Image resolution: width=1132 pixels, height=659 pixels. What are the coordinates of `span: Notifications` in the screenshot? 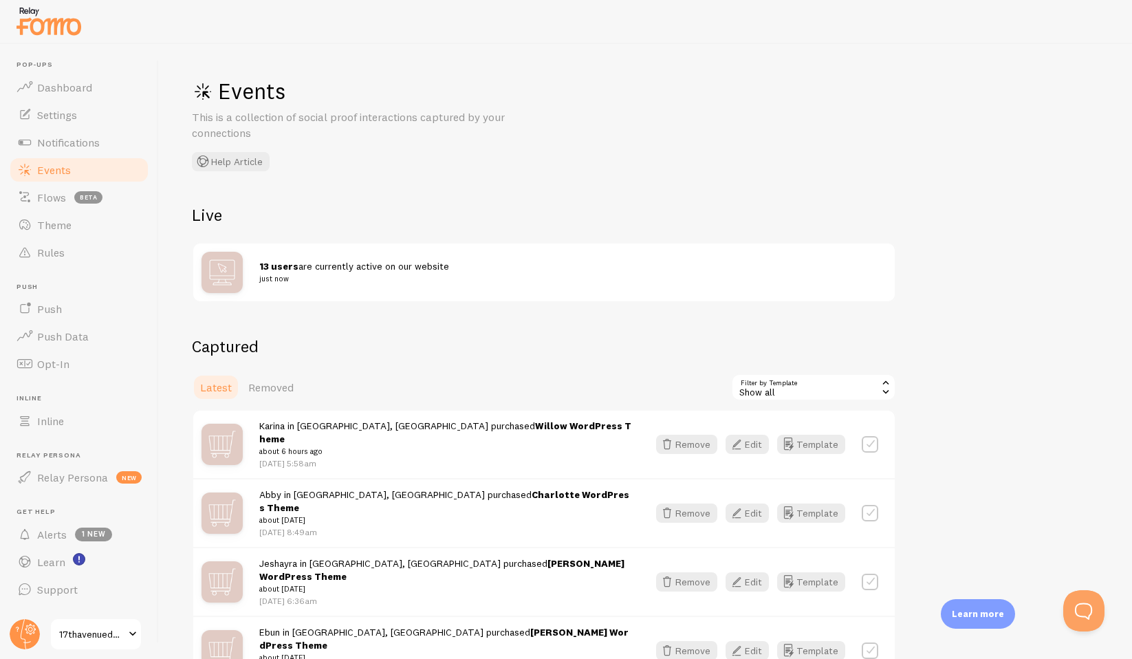 It's located at (68, 142).